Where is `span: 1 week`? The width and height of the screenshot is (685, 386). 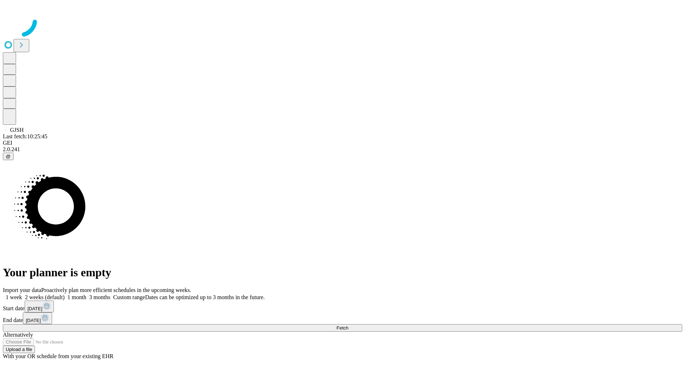
span: 1 week is located at coordinates (14, 297).